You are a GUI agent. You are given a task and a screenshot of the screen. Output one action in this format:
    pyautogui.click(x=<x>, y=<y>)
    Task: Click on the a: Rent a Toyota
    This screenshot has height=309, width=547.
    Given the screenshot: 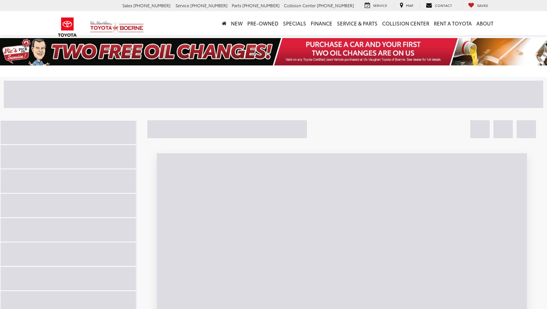 What is the action you would take?
    pyautogui.click(x=453, y=23)
    